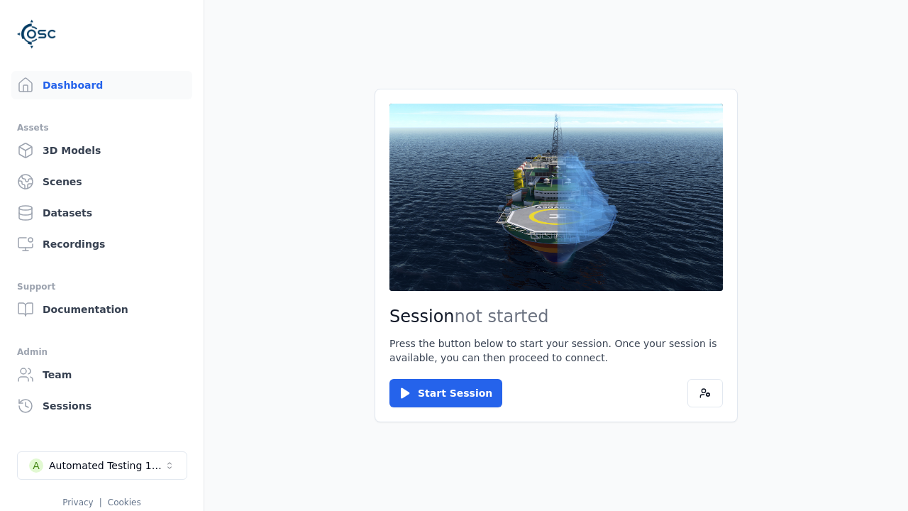 The width and height of the screenshot is (908, 511). What do you see at coordinates (101, 352) in the screenshot?
I see `div: Admin` at bounding box center [101, 352].